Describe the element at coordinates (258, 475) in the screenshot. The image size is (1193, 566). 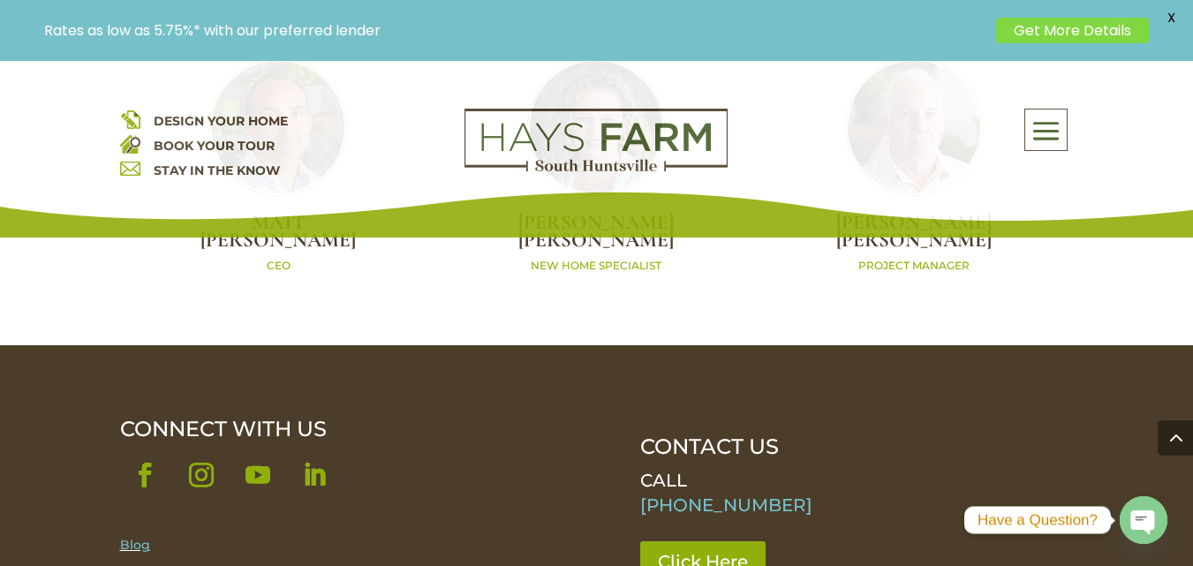
I see `a: Follow on Youtube` at that location.